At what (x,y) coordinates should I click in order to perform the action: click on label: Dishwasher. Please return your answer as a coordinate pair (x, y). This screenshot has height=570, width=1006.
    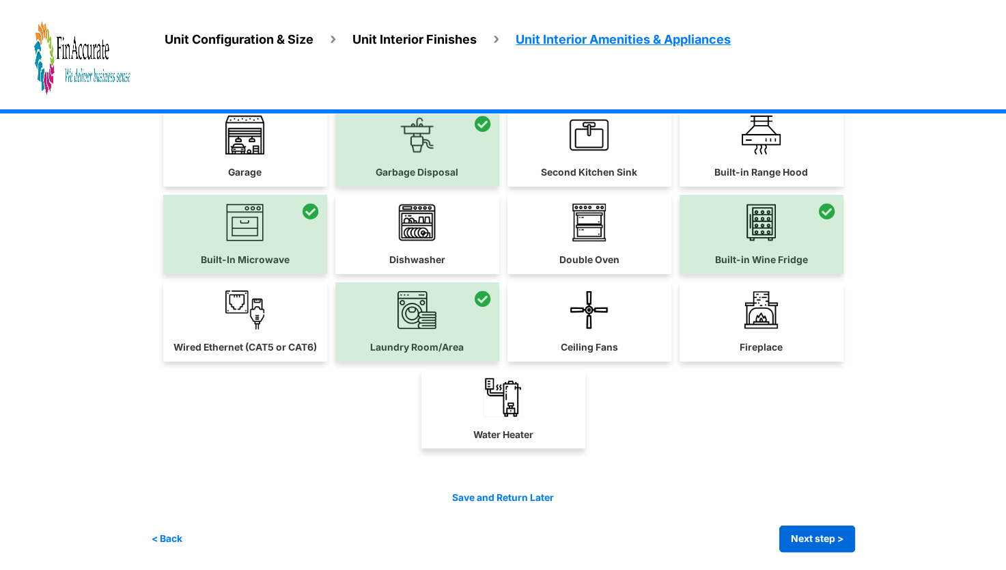
    Looking at the image, I should click on (417, 260).